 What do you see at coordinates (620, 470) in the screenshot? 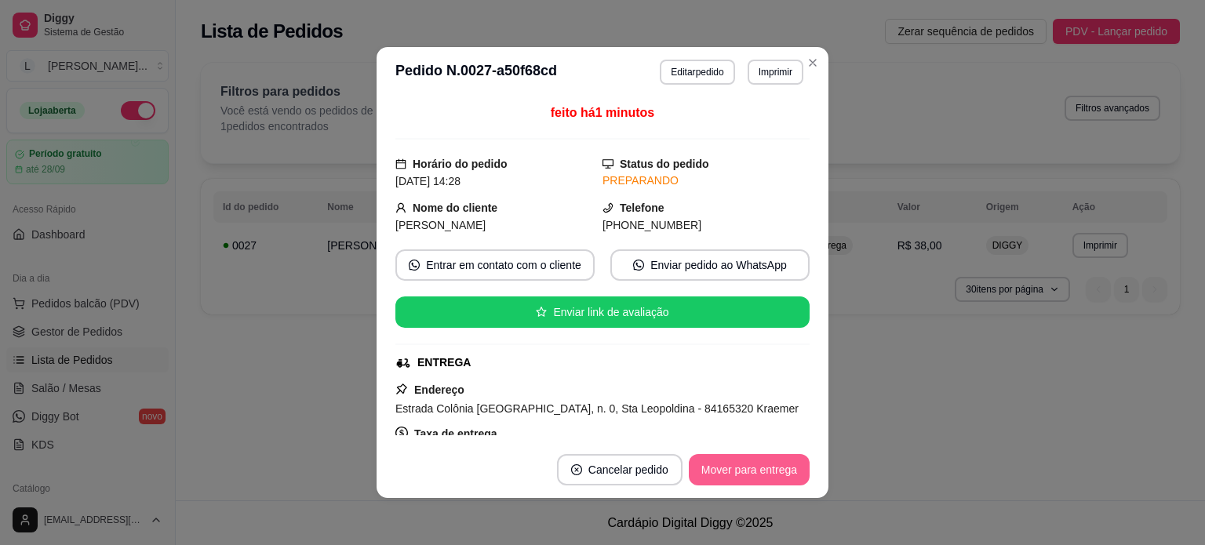
I see `button: close-circleCancelar pedido` at bounding box center [620, 470].